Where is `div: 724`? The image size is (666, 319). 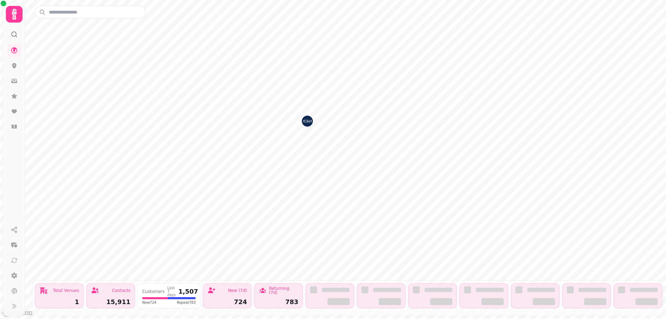 div: 724 is located at coordinates (227, 302).